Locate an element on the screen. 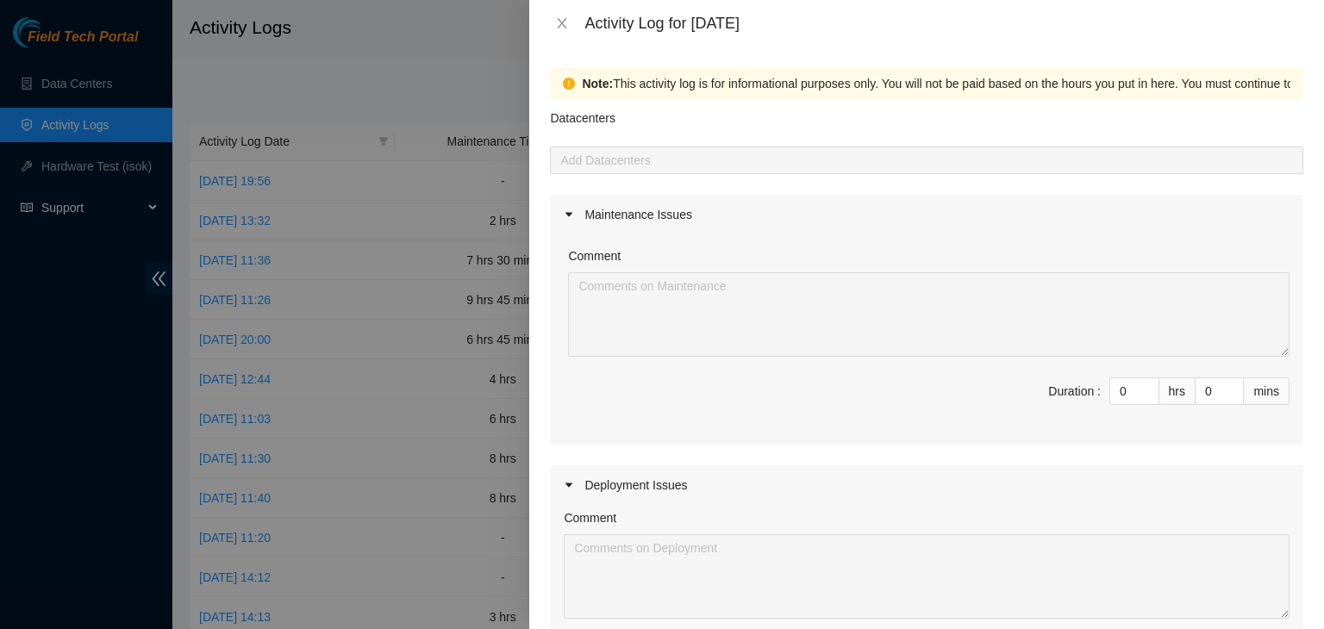 The width and height of the screenshot is (1324, 629). div: Duration : is located at coordinates (1074, 391).